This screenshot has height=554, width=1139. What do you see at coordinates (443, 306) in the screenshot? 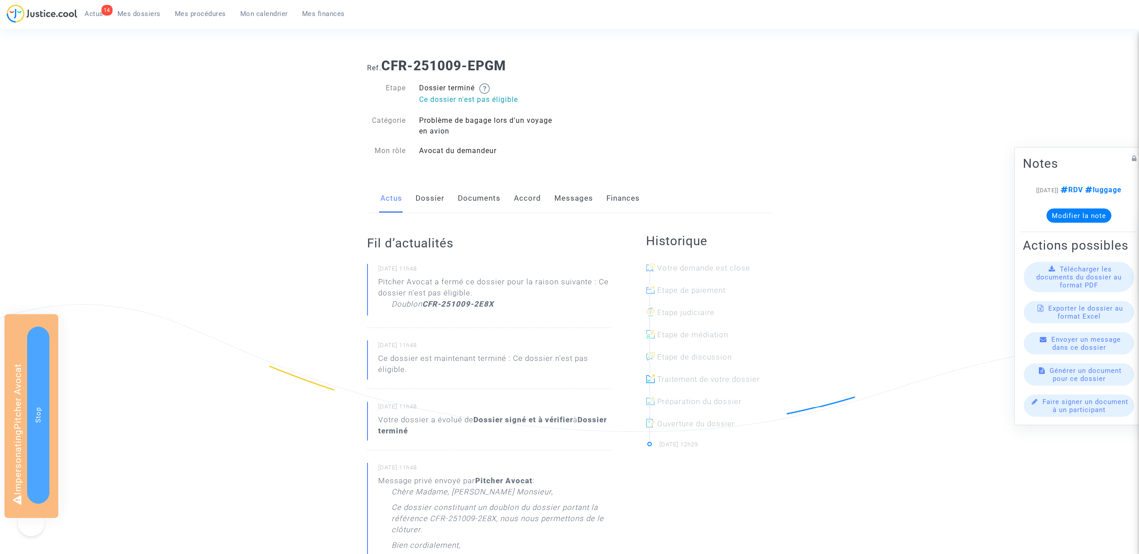
I see `p: Doublon` at bounding box center [443, 306].